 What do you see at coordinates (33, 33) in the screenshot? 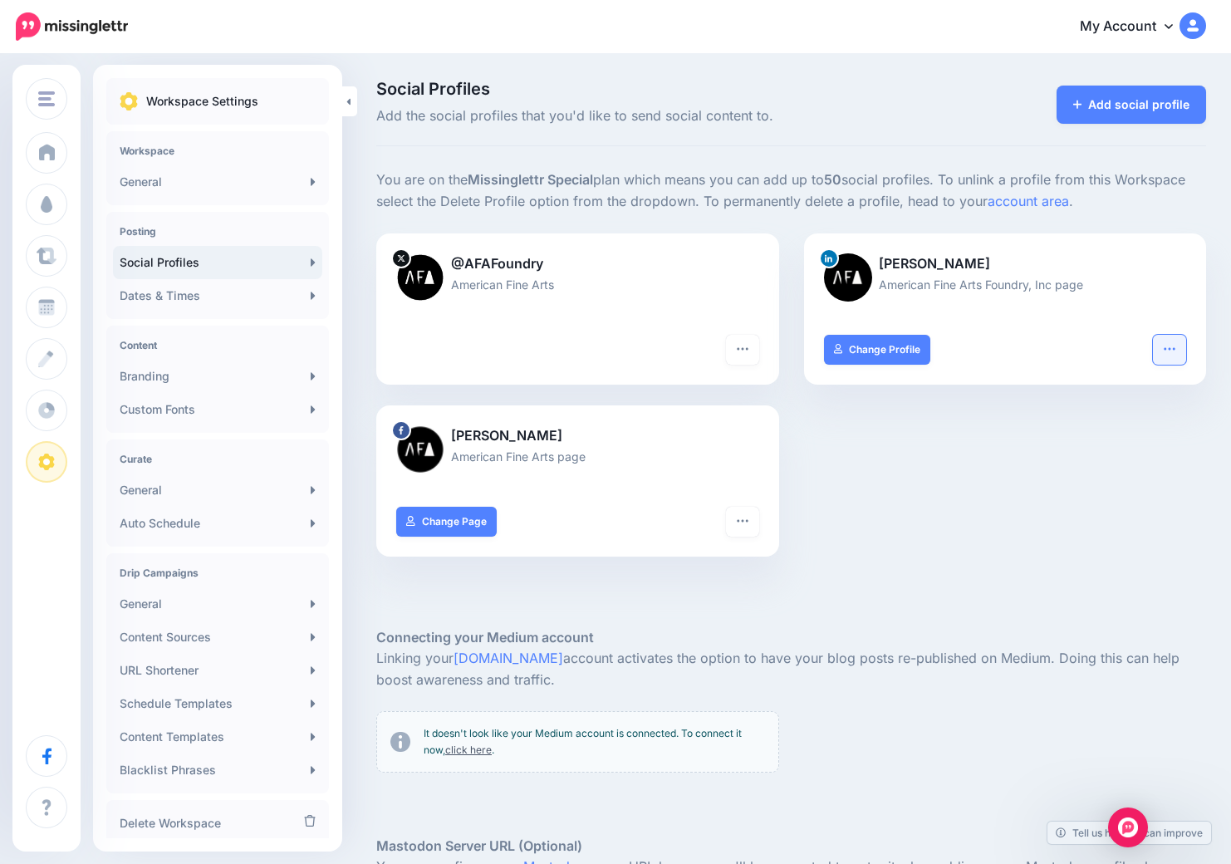
I see `img: logo_orange.svg` at bounding box center [33, 33].